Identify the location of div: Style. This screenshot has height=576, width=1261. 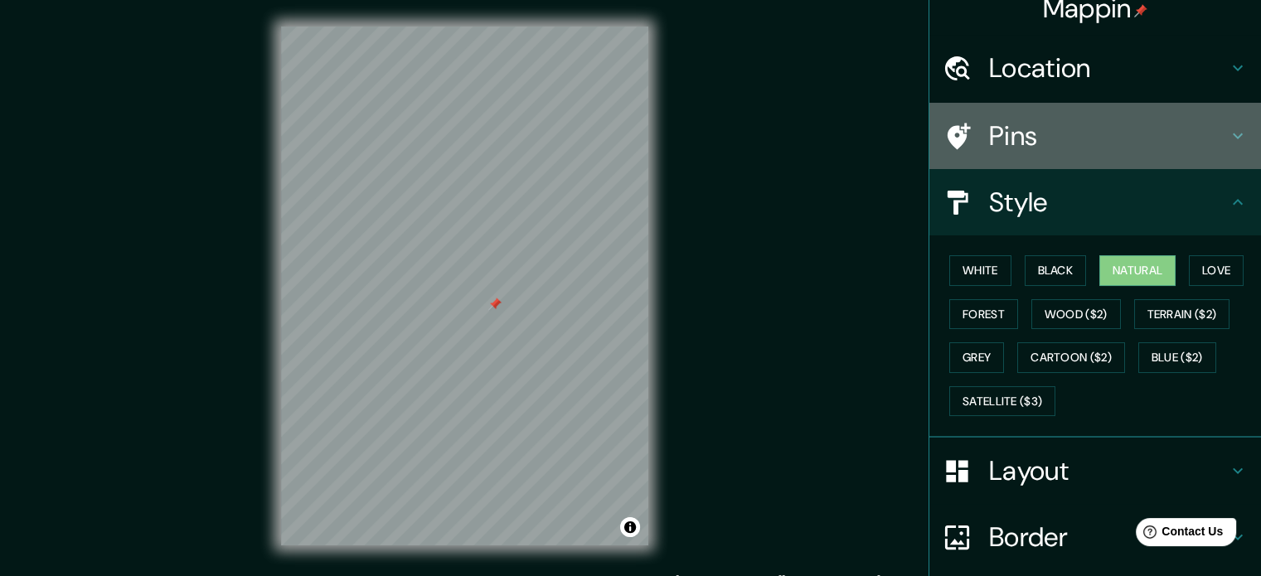
(1095, 202).